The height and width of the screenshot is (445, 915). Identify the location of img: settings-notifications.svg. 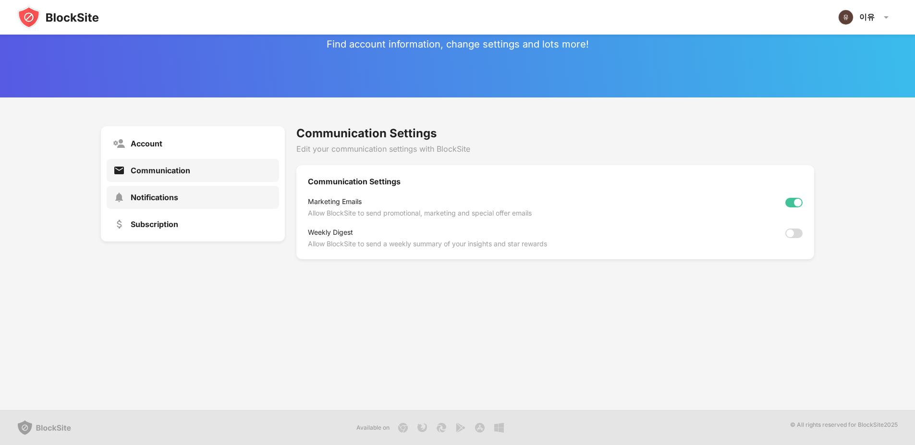
(119, 197).